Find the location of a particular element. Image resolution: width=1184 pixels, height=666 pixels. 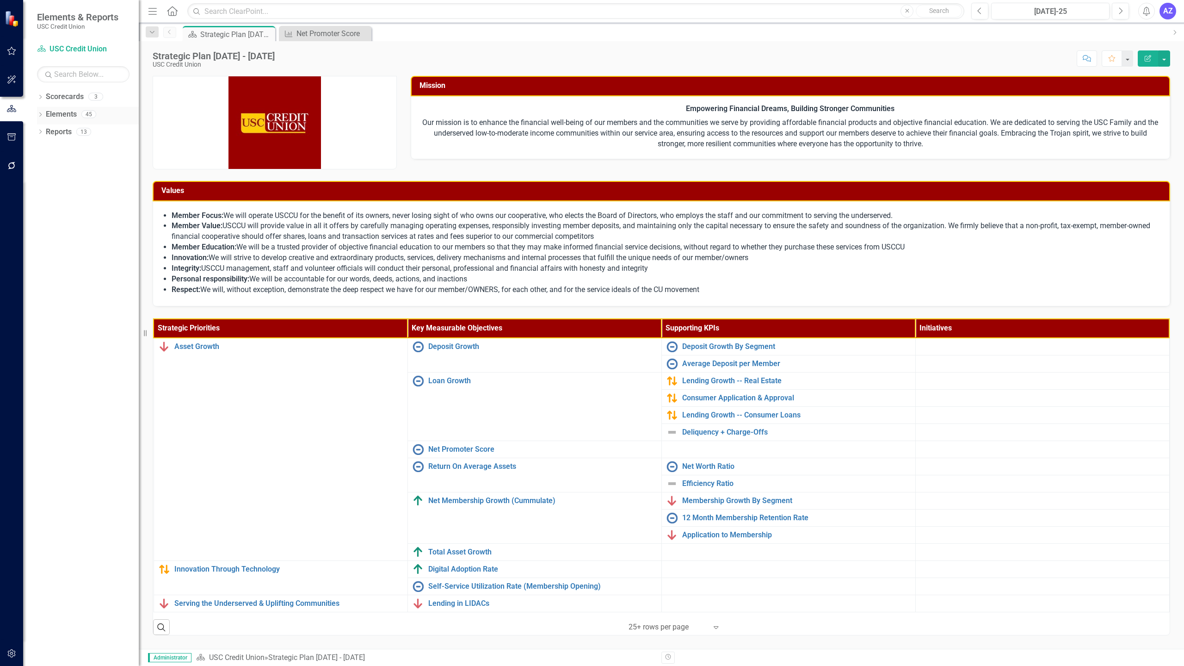

strong: Integrity: is located at coordinates (186, 268).